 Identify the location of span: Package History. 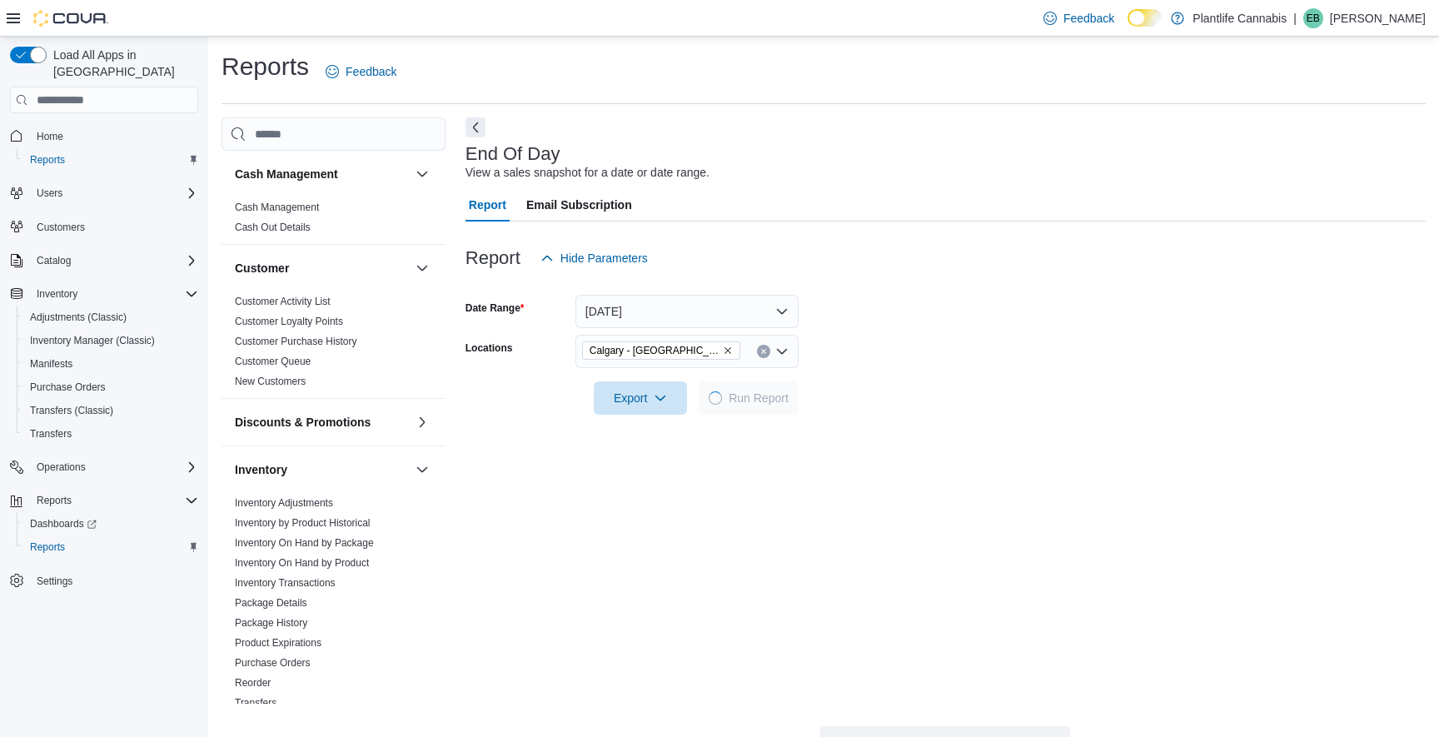
(271, 623).